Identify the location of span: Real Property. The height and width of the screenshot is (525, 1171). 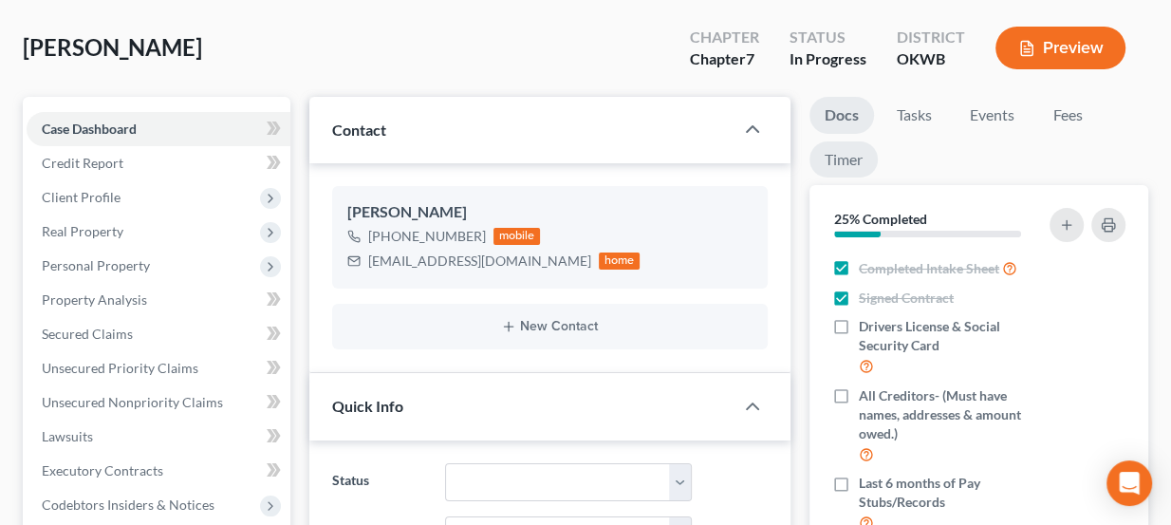
(83, 231).